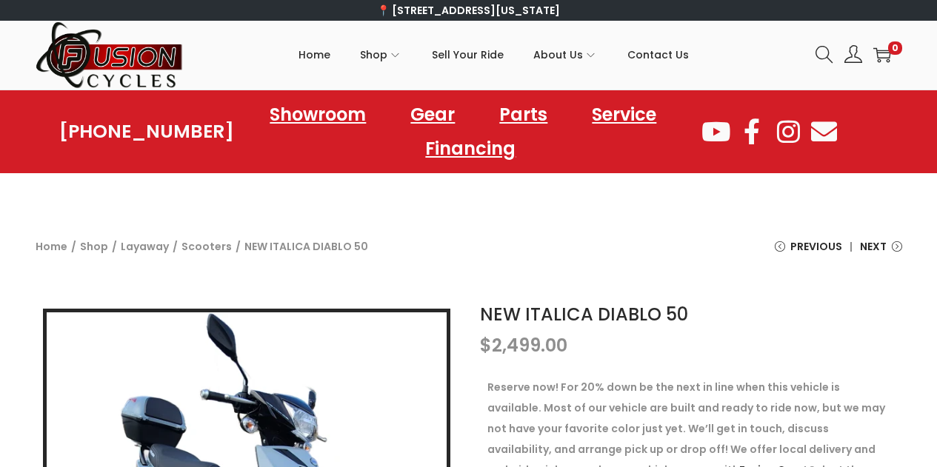  What do you see at coordinates (816, 247) in the screenshot?
I see `span: Previous` at bounding box center [816, 247].